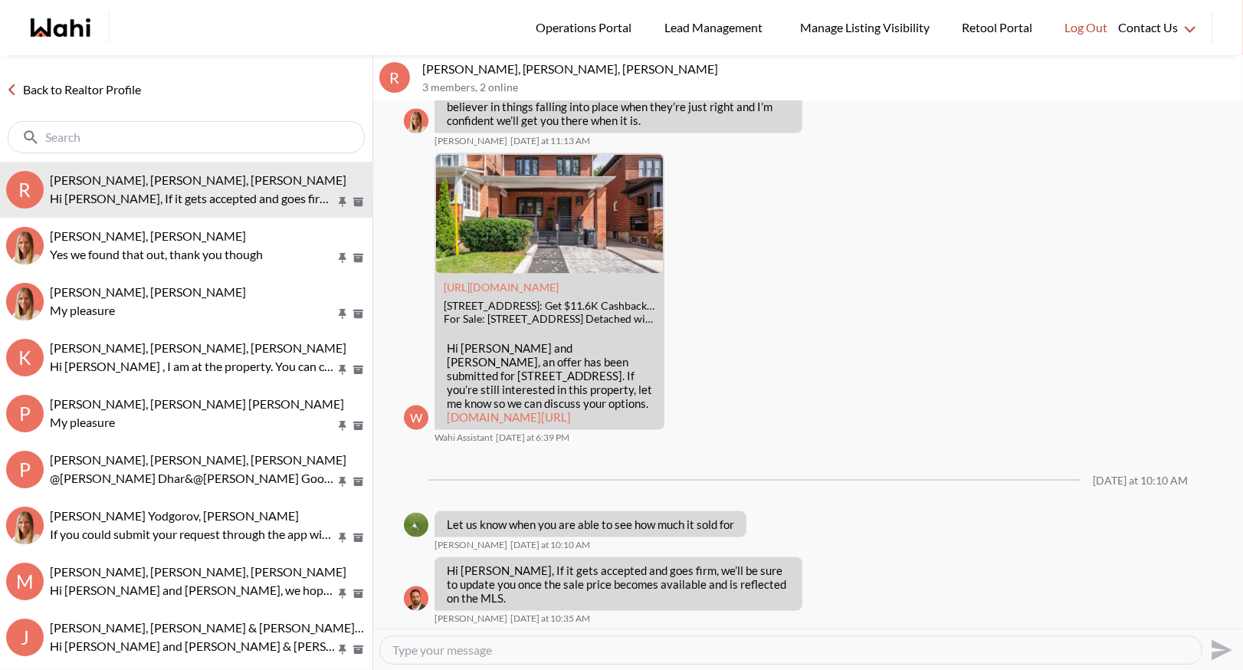 The width and height of the screenshot is (1243, 670). Describe the element at coordinates (416, 598) in the screenshot. I see `div: Behnam Fazili` at that location.